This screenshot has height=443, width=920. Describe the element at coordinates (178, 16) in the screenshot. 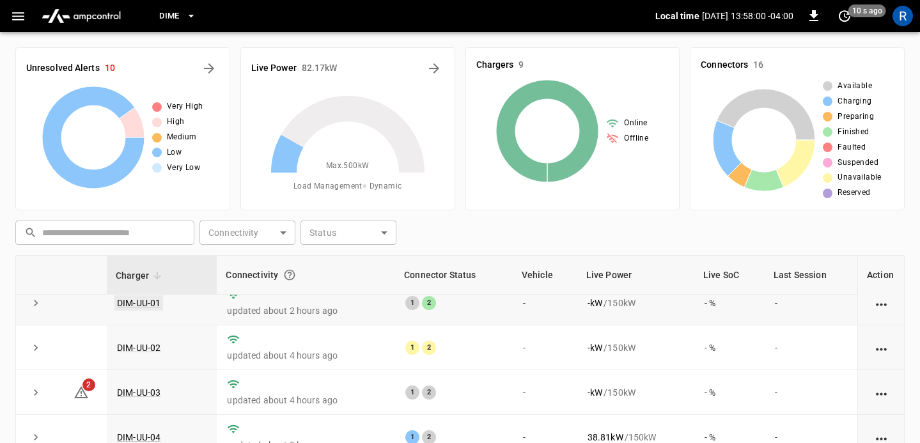

I see `button: Dime` at that location.